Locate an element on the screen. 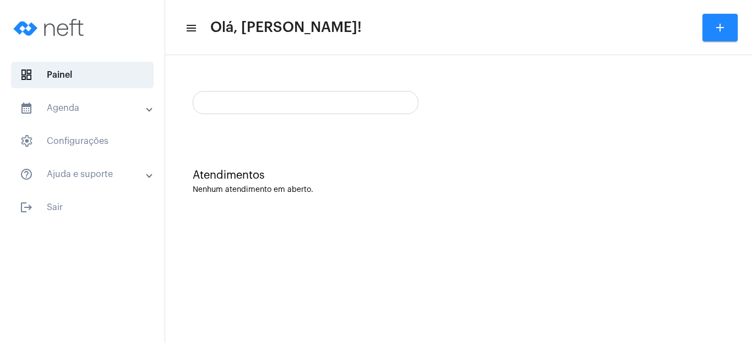 The height and width of the screenshot is (343, 752). span: Painel is located at coordinates (82, 75).